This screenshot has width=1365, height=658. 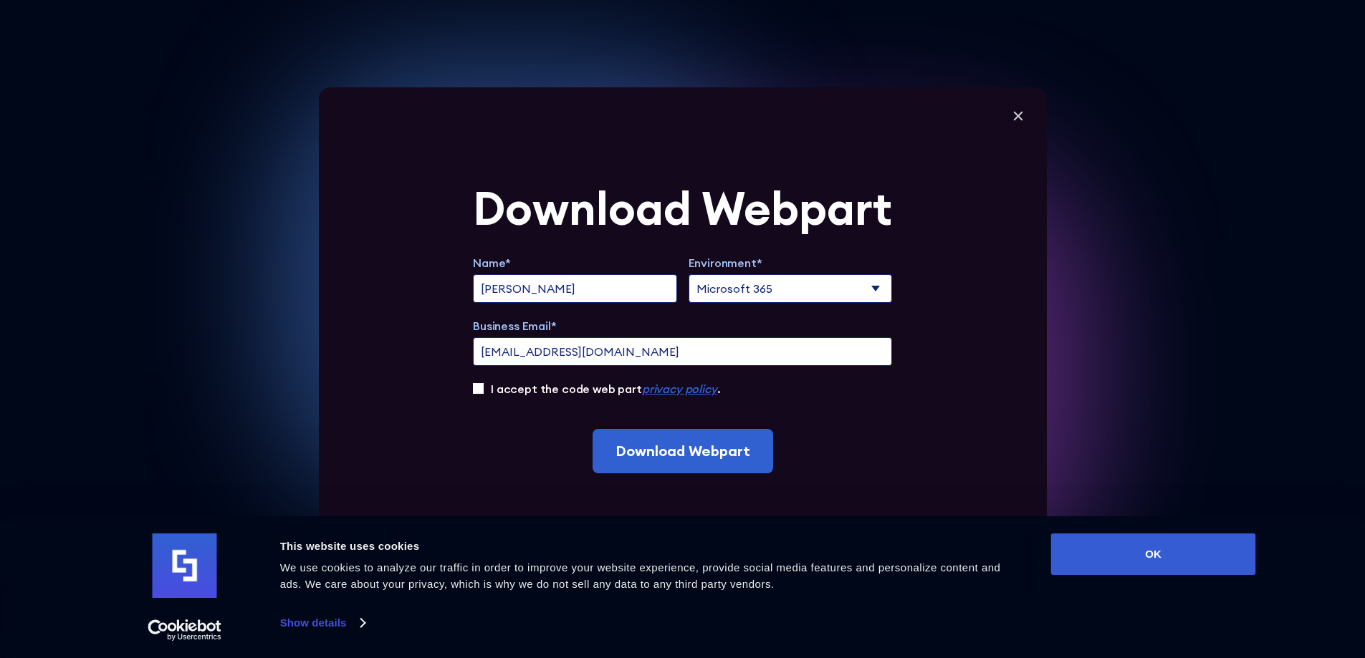 What do you see at coordinates (679, 389) in the screenshot?
I see `a: privacy policy` at bounding box center [679, 389].